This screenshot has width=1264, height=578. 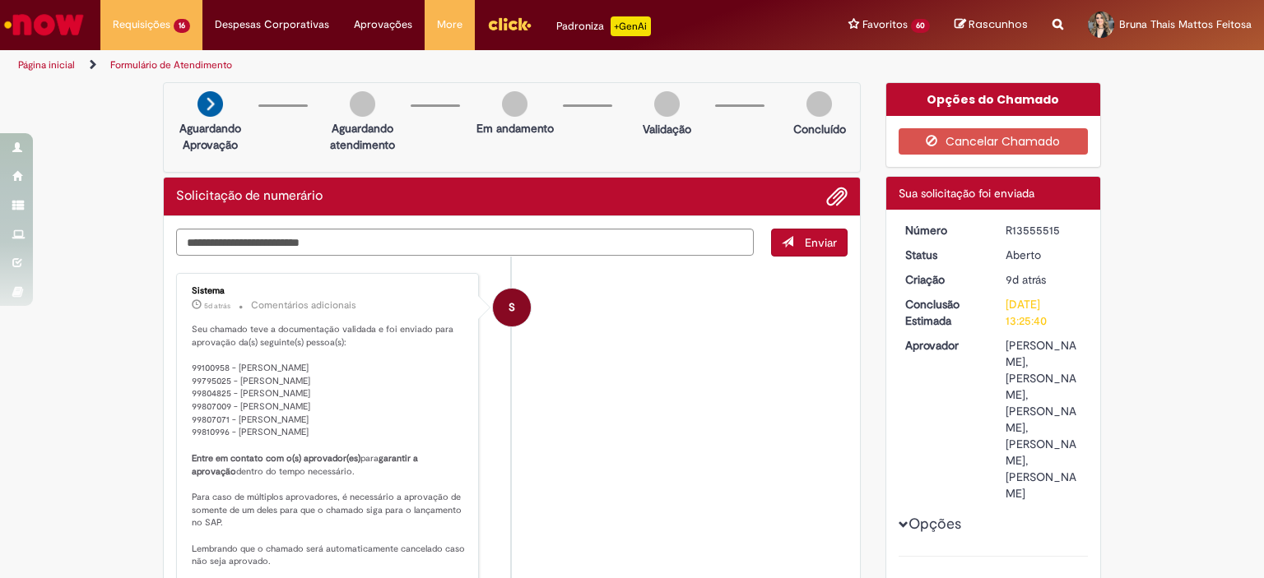 I want to click on p: Concluído, so click(x=819, y=129).